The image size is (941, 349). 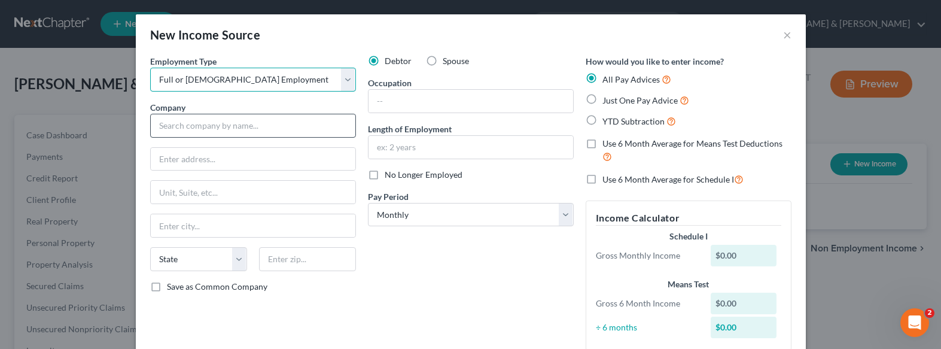 What do you see at coordinates (410, 129) in the screenshot?
I see `label: Length of Employment` at bounding box center [410, 129].